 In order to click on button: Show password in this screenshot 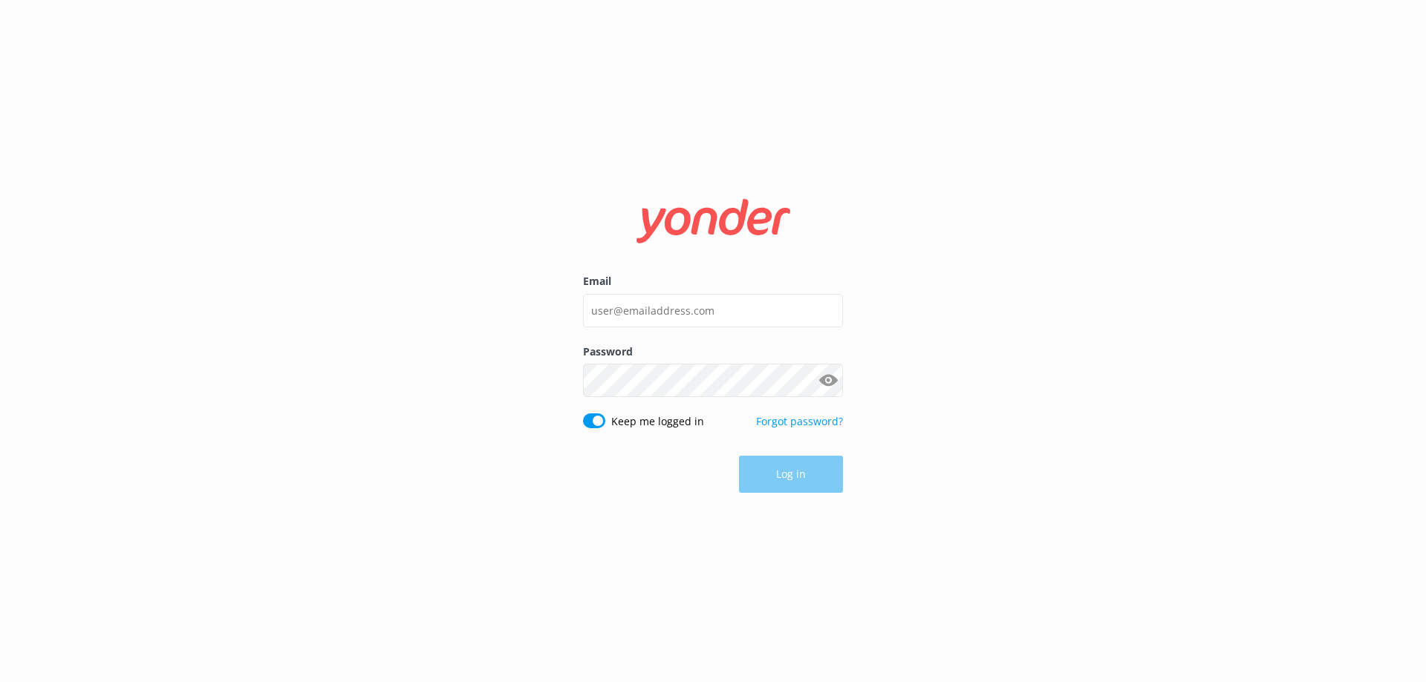, I will do `click(828, 381)`.